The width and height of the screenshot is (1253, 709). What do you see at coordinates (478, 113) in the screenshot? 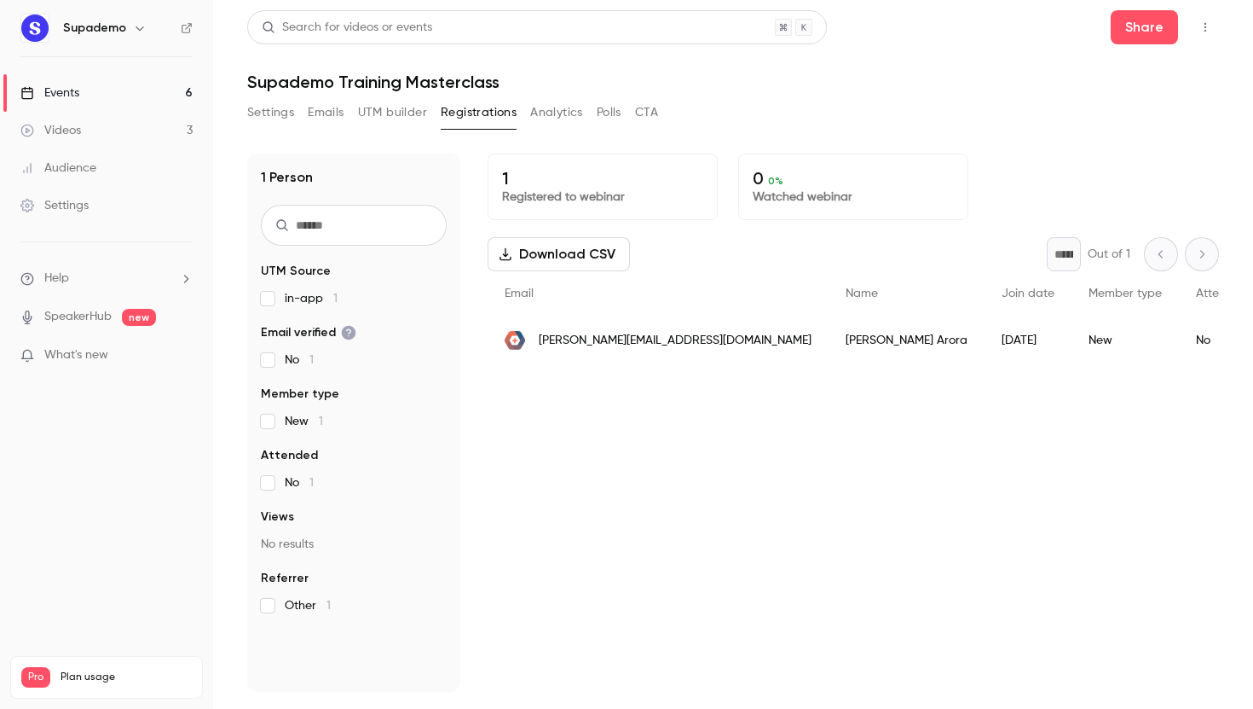
I see `button: Registrations` at bounding box center [478, 113].